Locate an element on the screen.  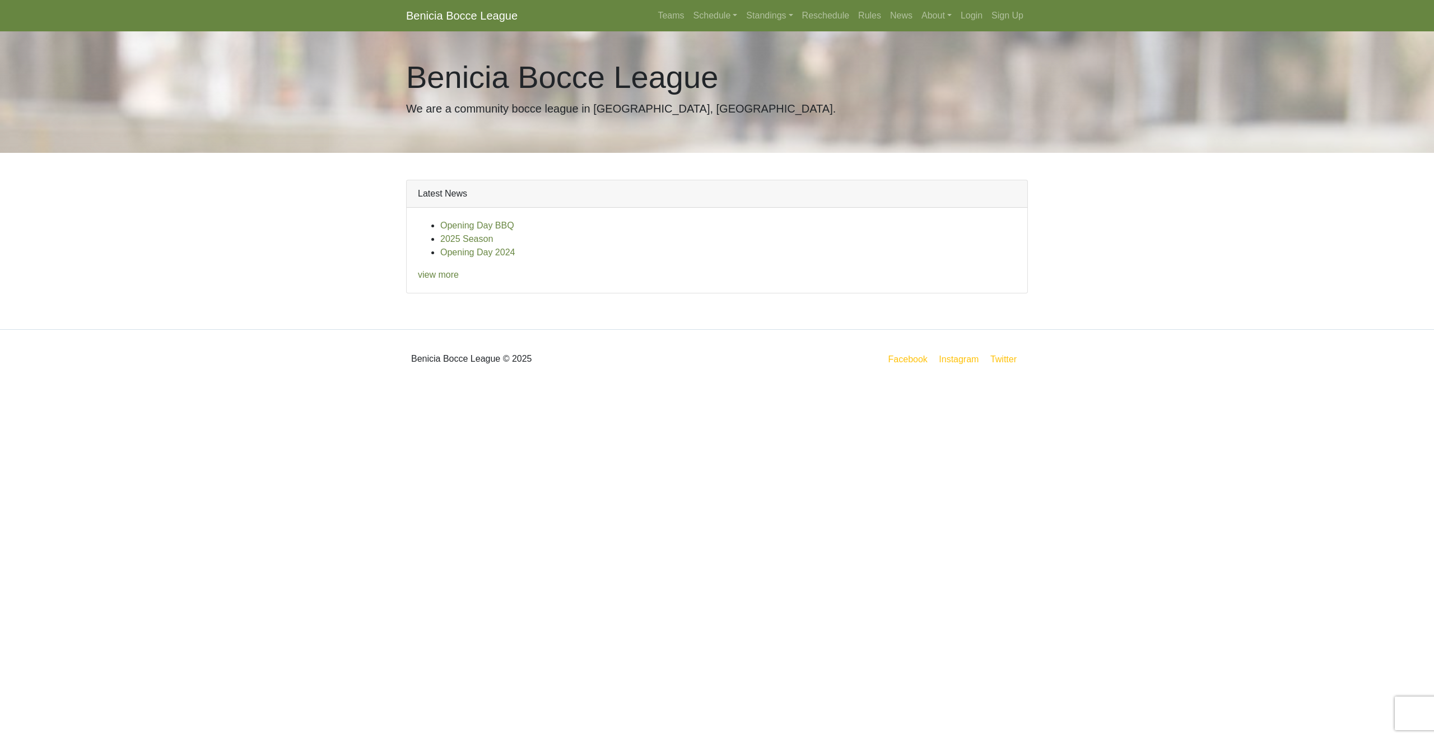
a: view more is located at coordinates (438, 274).